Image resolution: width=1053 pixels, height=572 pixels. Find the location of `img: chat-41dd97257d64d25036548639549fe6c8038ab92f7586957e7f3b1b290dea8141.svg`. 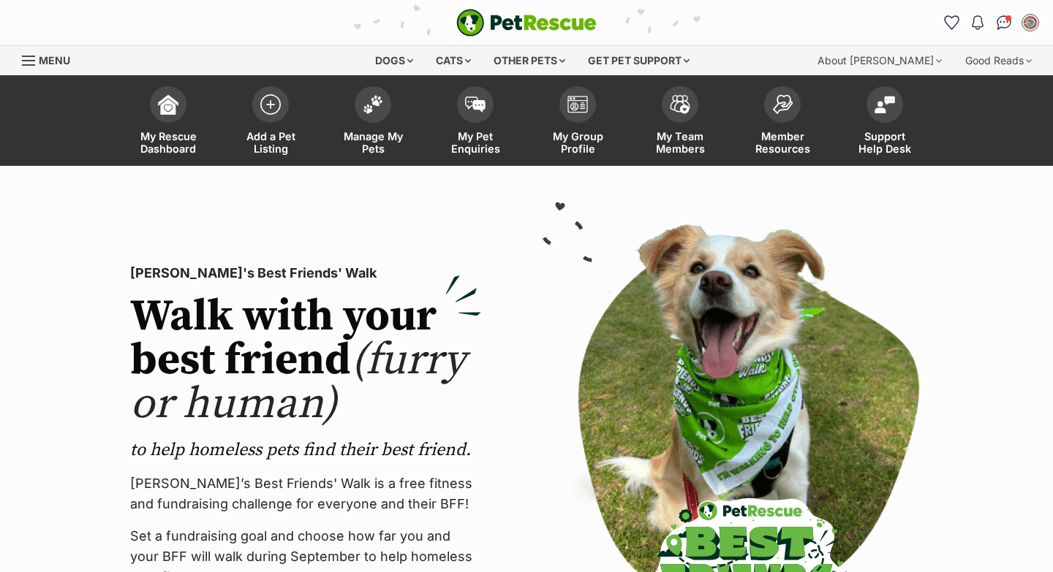

img: chat-41dd97257d64d25036548639549fe6c8038ab92f7586957e7f3b1b290dea8141.svg is located at coordinates (1004, 23).